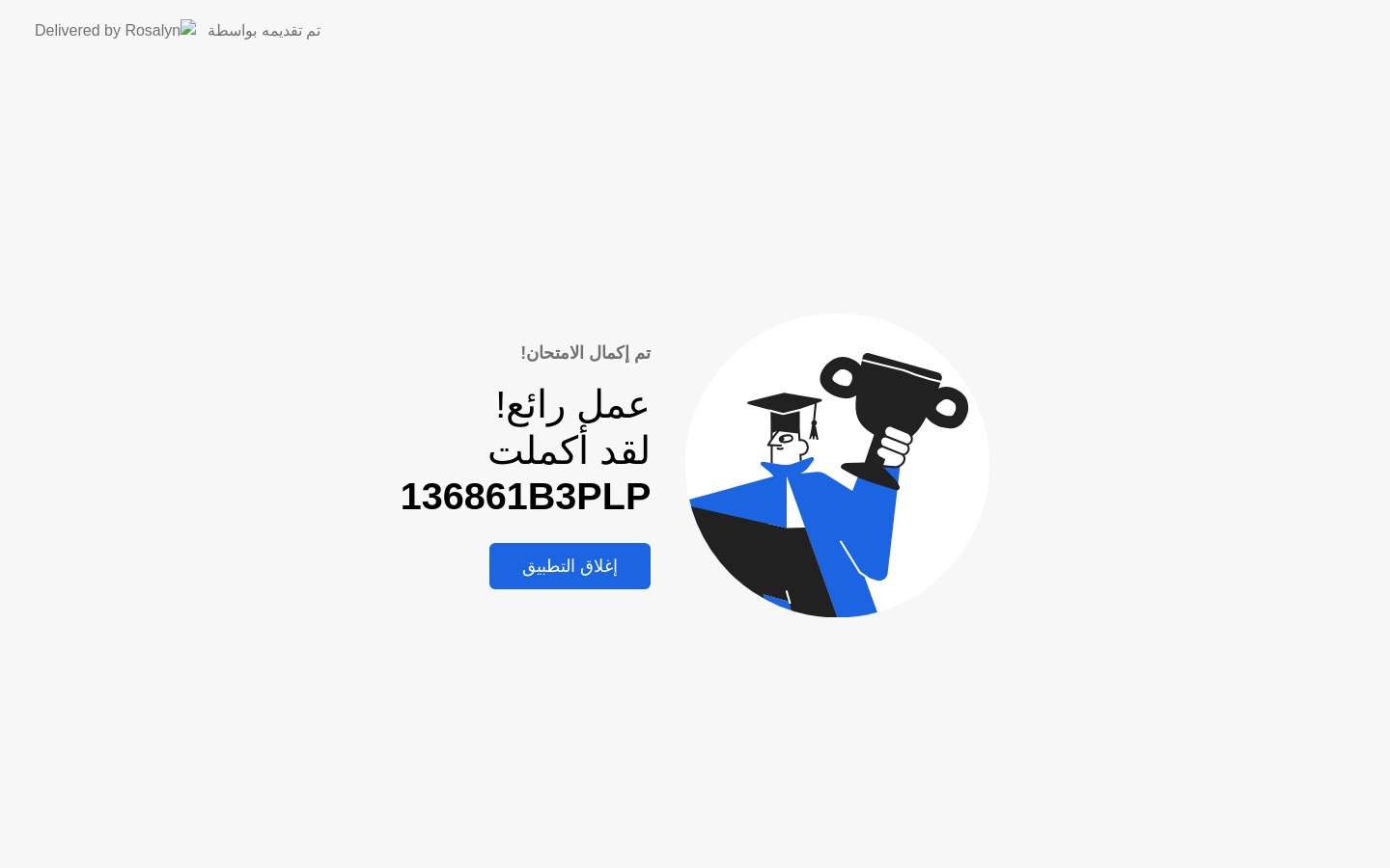 The width and height of the screenshot is (1390, 868). Describe the element at coordinates (526, 353) in the screenshot. I see `div: تم إكمال الامتحان!` at that location.